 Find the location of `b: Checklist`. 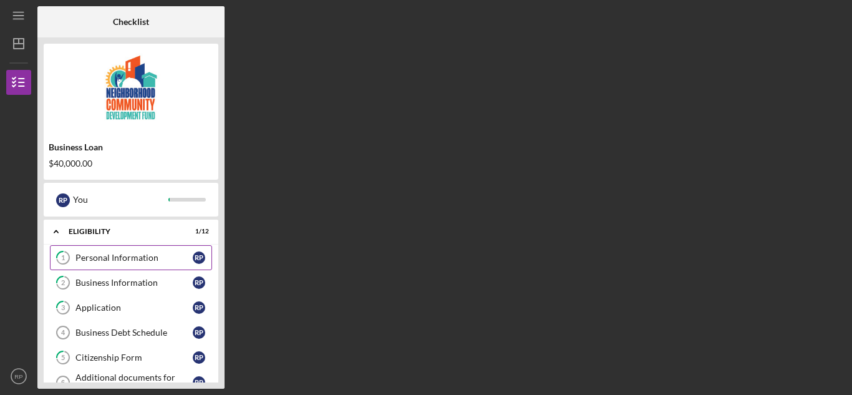

b: Checklist is located at coordinates (131, 22).